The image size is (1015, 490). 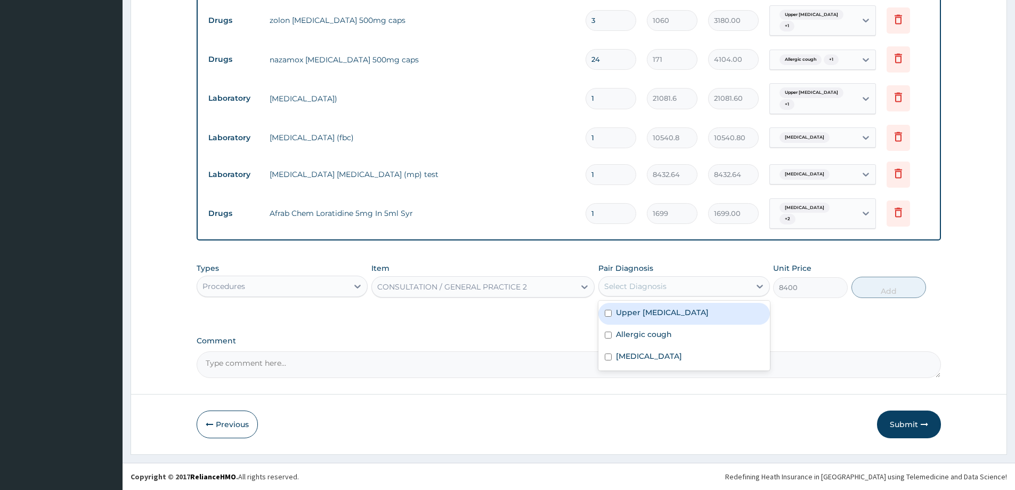 What do you see at coordinates (227, 424) in the screenshot?
I see `button: Previous` at bounding box center [227, 424].